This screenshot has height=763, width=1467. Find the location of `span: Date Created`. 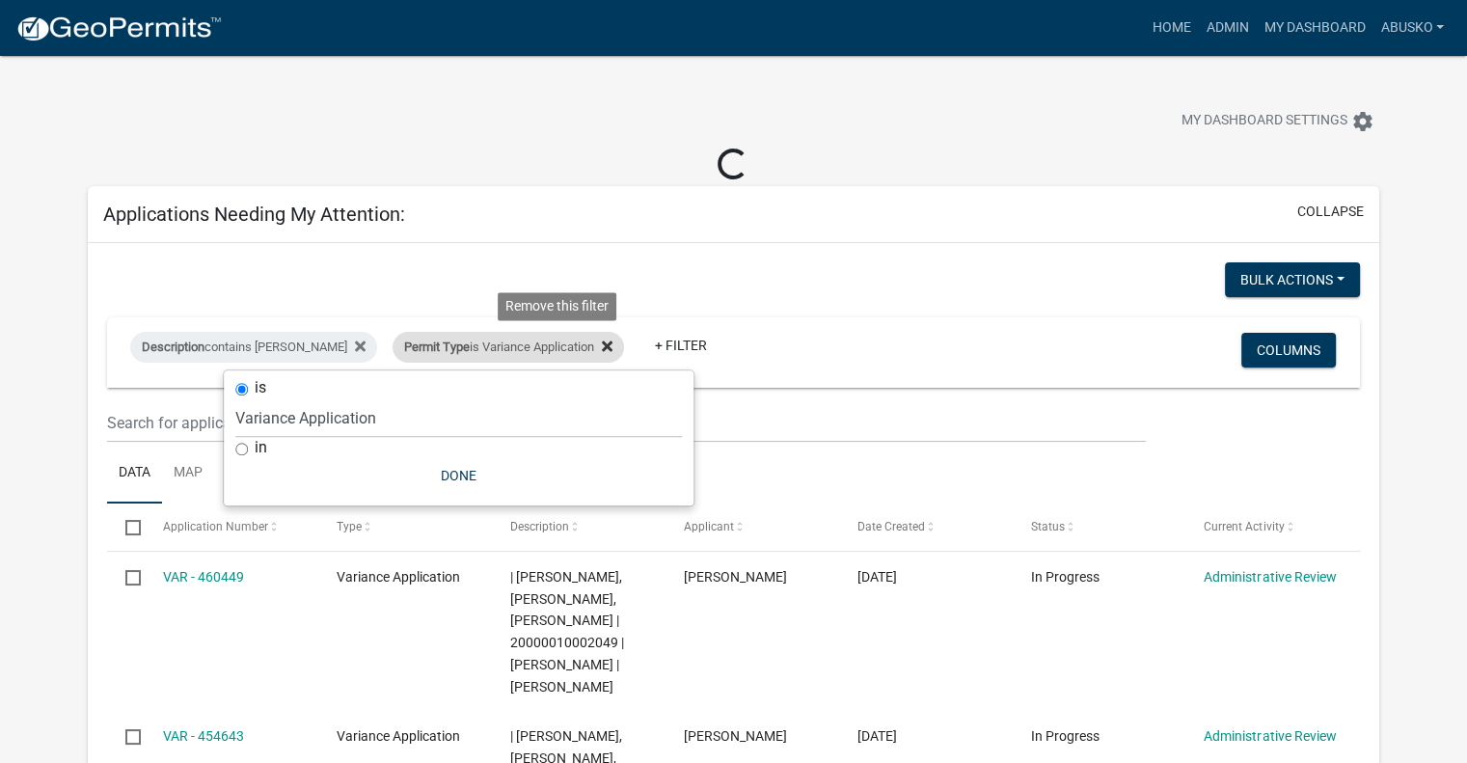

span: Date Created is located at coordinates (890, 527).